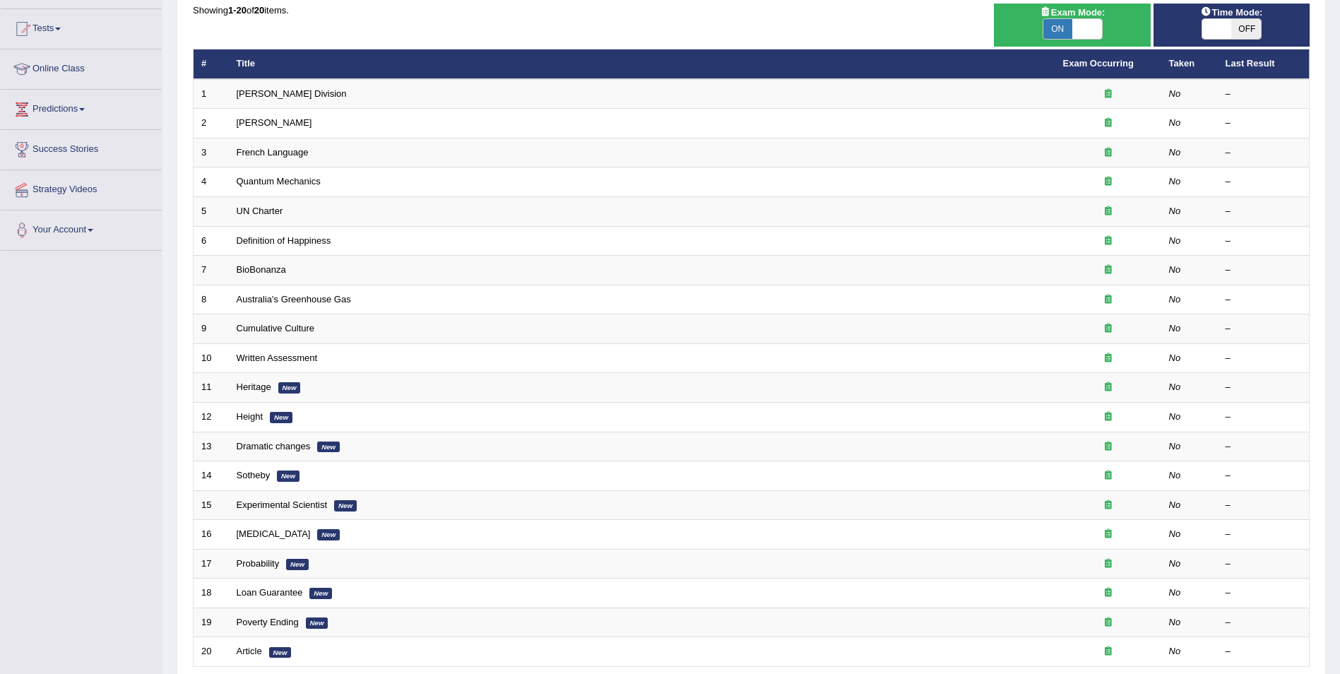 This screenshot has width=1340, height=674. What do you see at coordinates (211, 535) in the screenshot?
I see `td: 16` at bounding box center [211, 535].